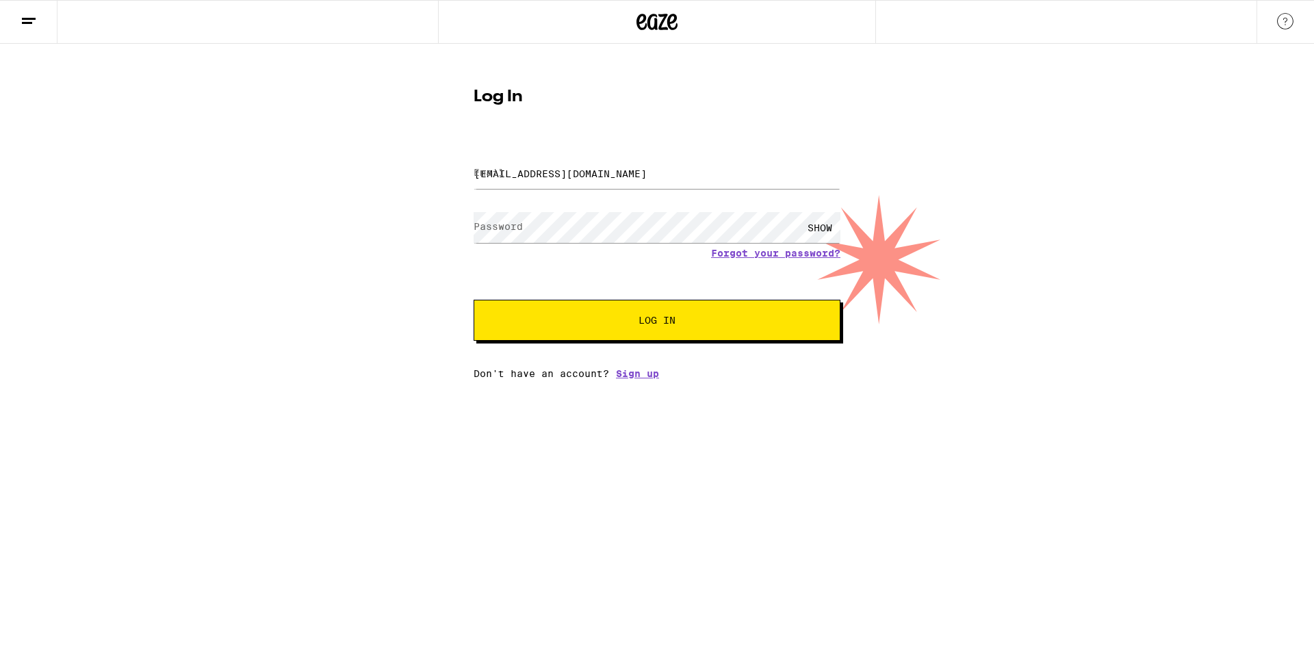  What do you see at coordinates (657, 320) in the screenshot?
I see `span: Log In` at bounding box center [657, 320].